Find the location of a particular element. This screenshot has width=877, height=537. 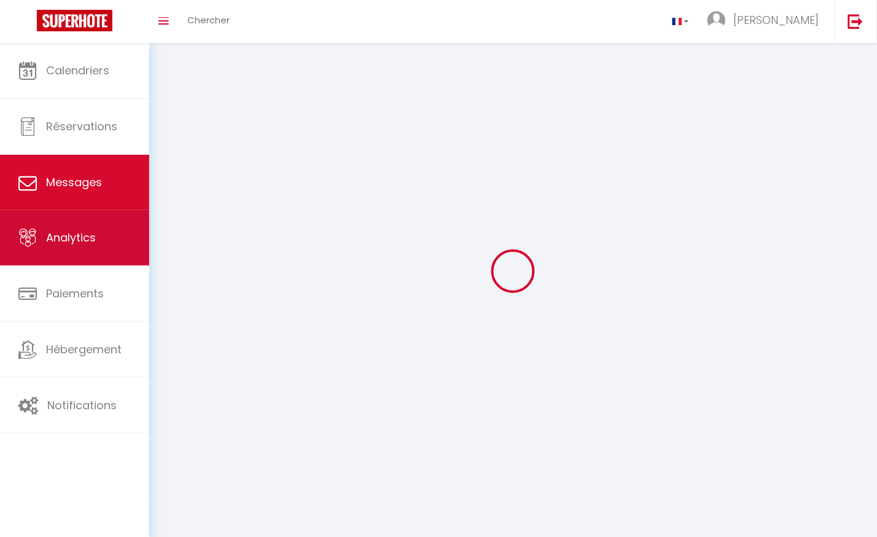

span: Calendriers is located at coordinates (77, 70).